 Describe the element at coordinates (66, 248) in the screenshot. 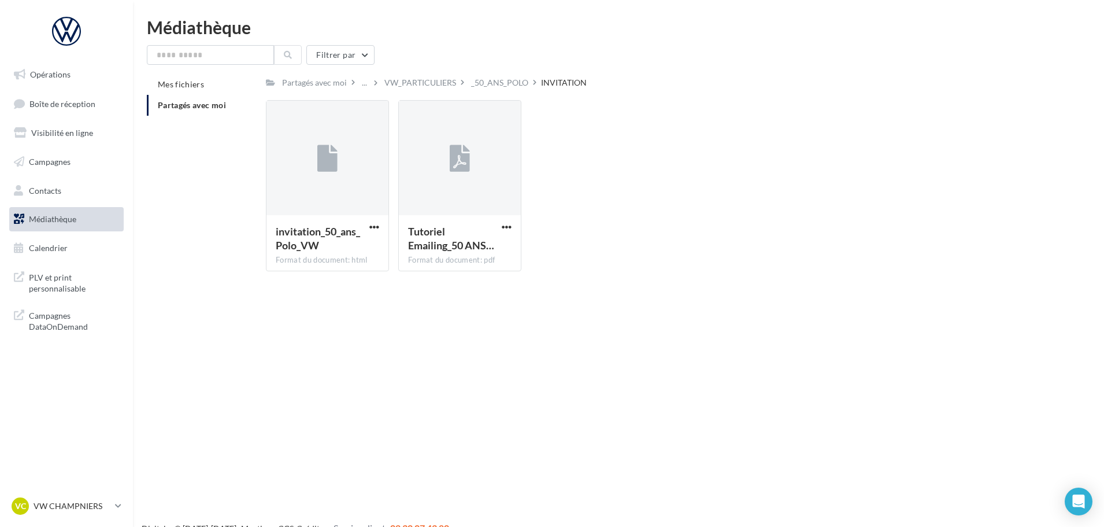

I see `a: Calendrier` at that location.